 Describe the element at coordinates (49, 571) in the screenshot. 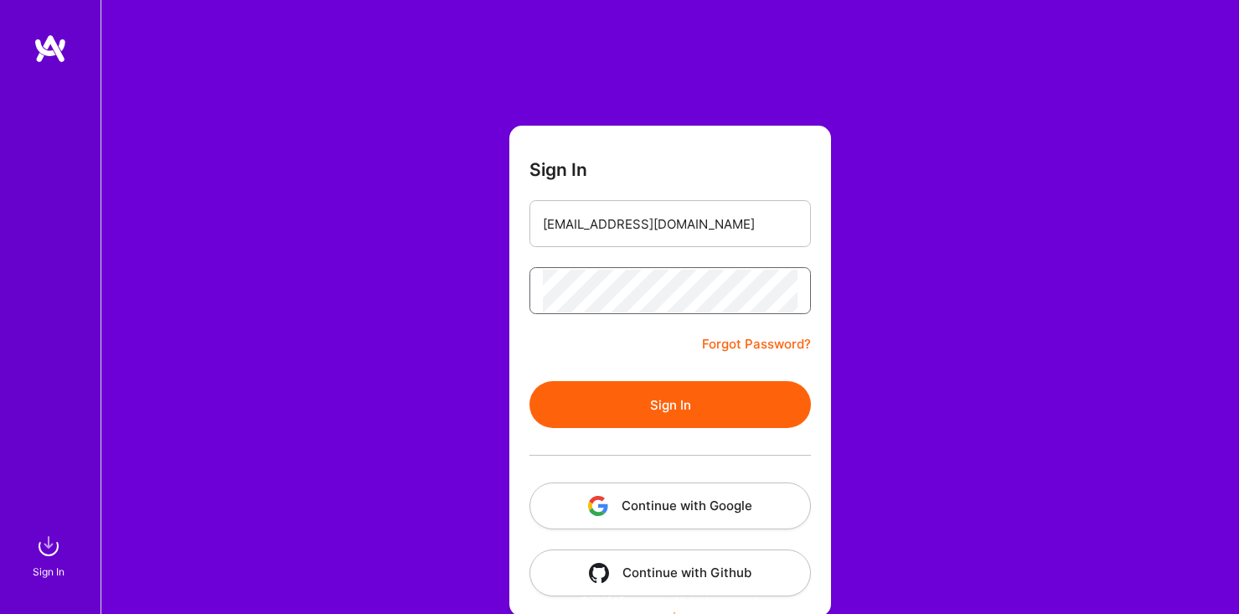

I see `div: Sign In` at that location.